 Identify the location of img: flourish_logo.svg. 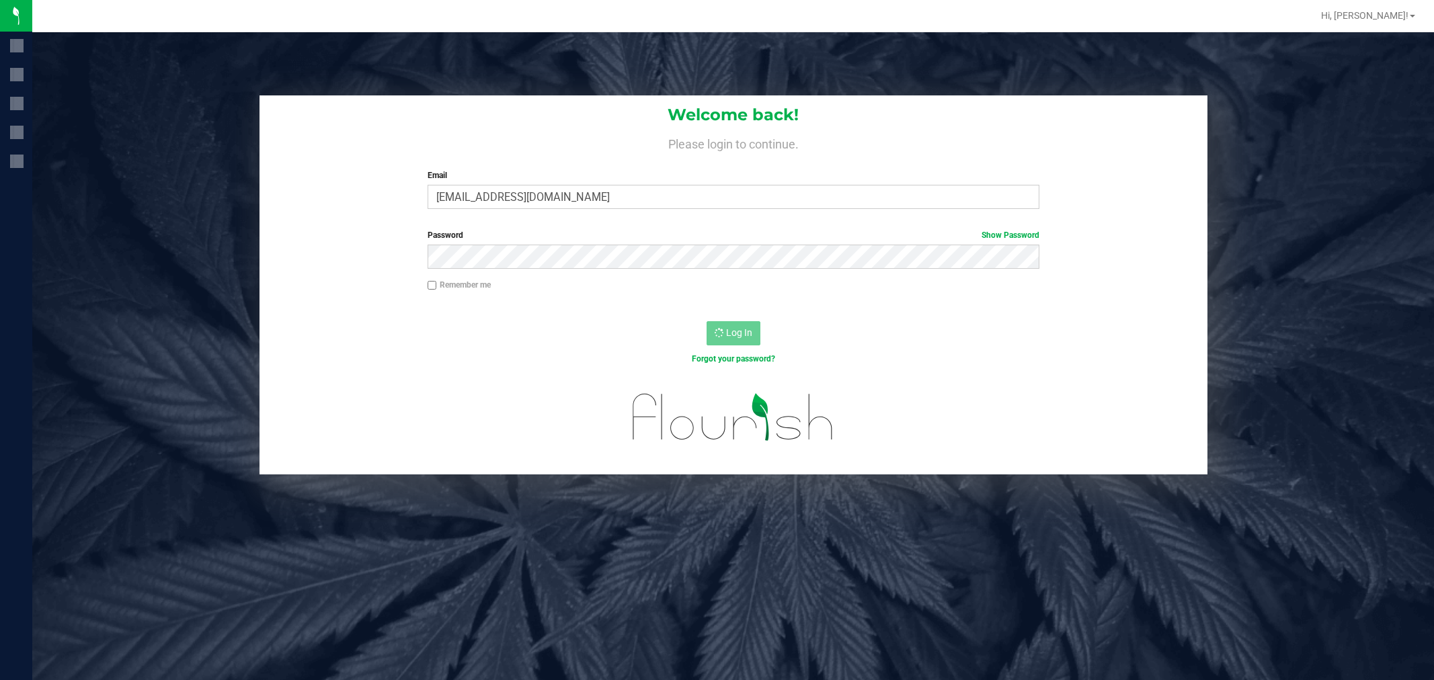
(733, 417).